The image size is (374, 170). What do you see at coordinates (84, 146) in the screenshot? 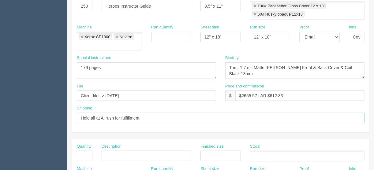
I see `label: Quantity` at bounding box center [84, 146].